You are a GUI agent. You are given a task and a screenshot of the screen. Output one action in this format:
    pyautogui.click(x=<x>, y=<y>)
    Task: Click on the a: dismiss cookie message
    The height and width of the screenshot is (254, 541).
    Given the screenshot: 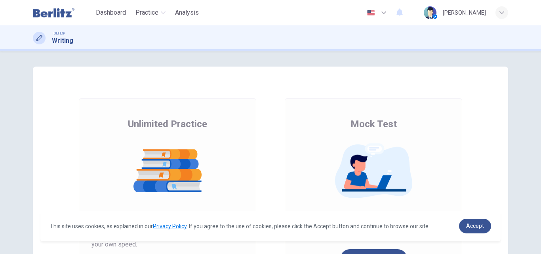 What is the action you would take?
    pyautogui.click(x=475, y=226)
    